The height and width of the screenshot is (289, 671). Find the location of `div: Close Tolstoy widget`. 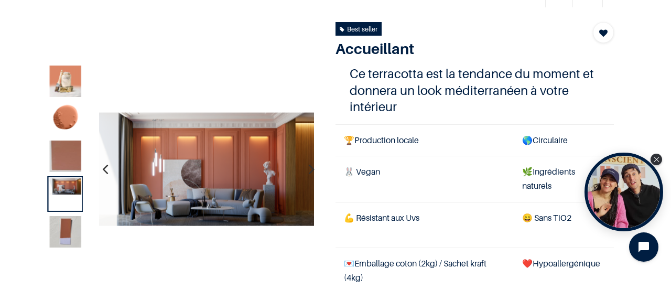

div: Close Tolstoy widget is located at coordinates (657, 159).